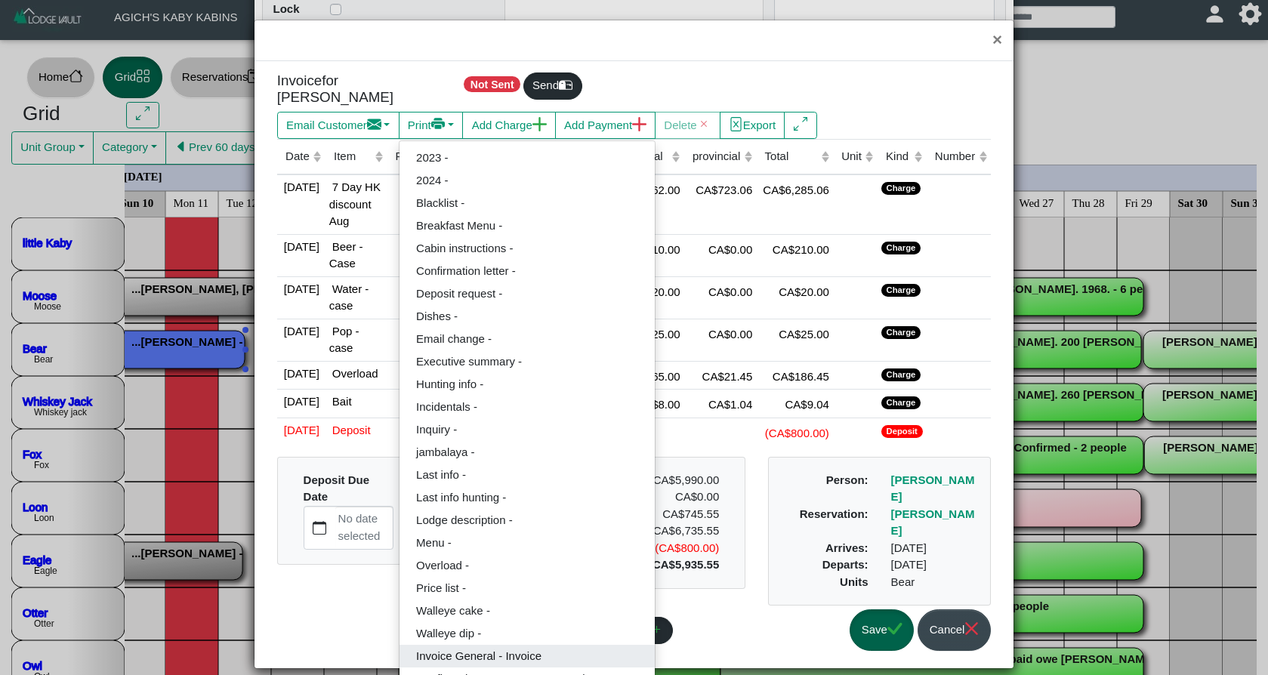 This screenshot has width=1268, height=675. Describe the element at coordinates (934, 582) in the screenshot. I see `div: Bear` at that location.